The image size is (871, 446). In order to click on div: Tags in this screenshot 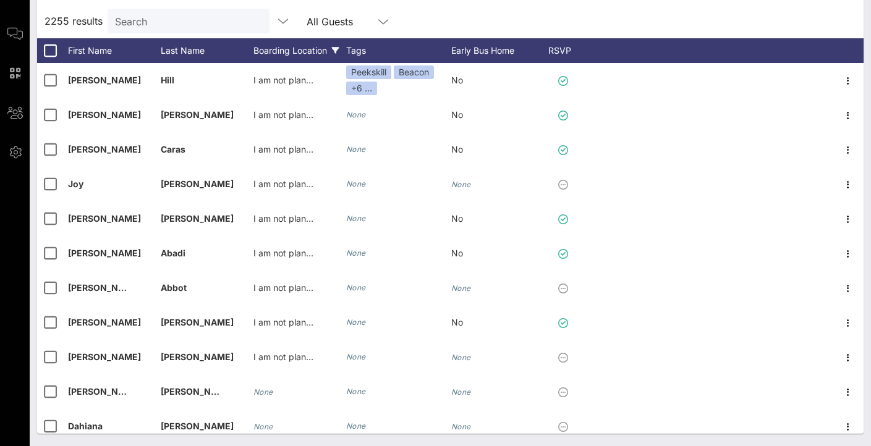, I will do `click(399, 51)`.